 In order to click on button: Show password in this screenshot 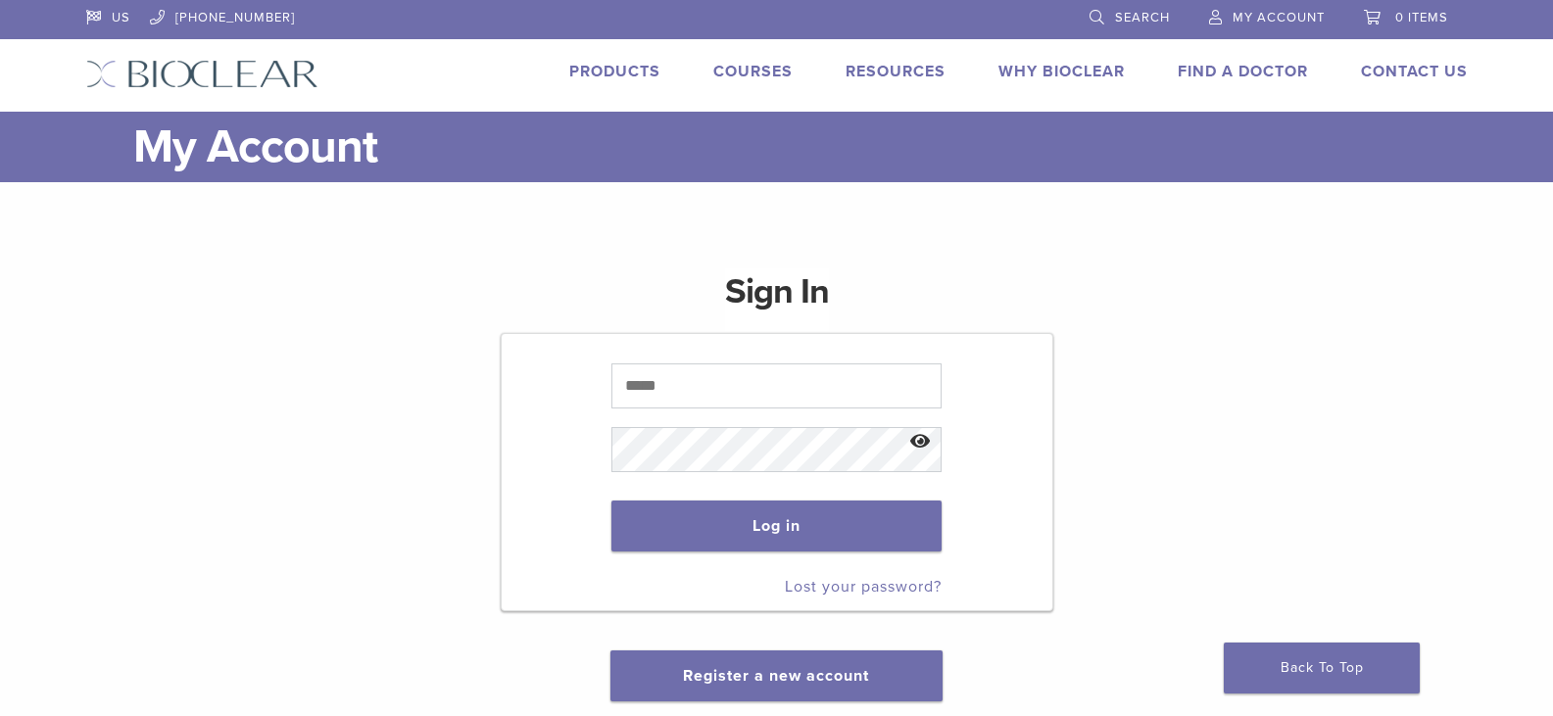, I will do `click(920, 442)`.